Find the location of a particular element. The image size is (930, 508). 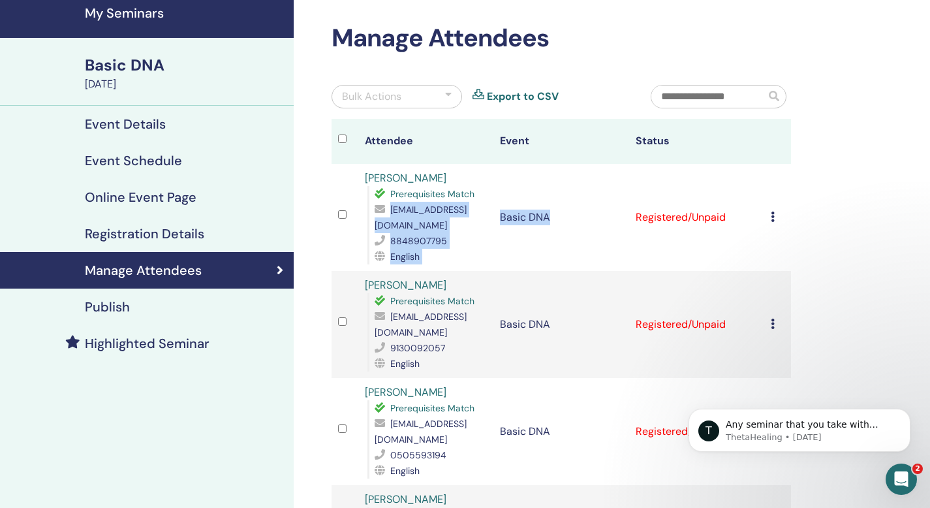

span: 9130092057 is located at coordinates (418, 348).